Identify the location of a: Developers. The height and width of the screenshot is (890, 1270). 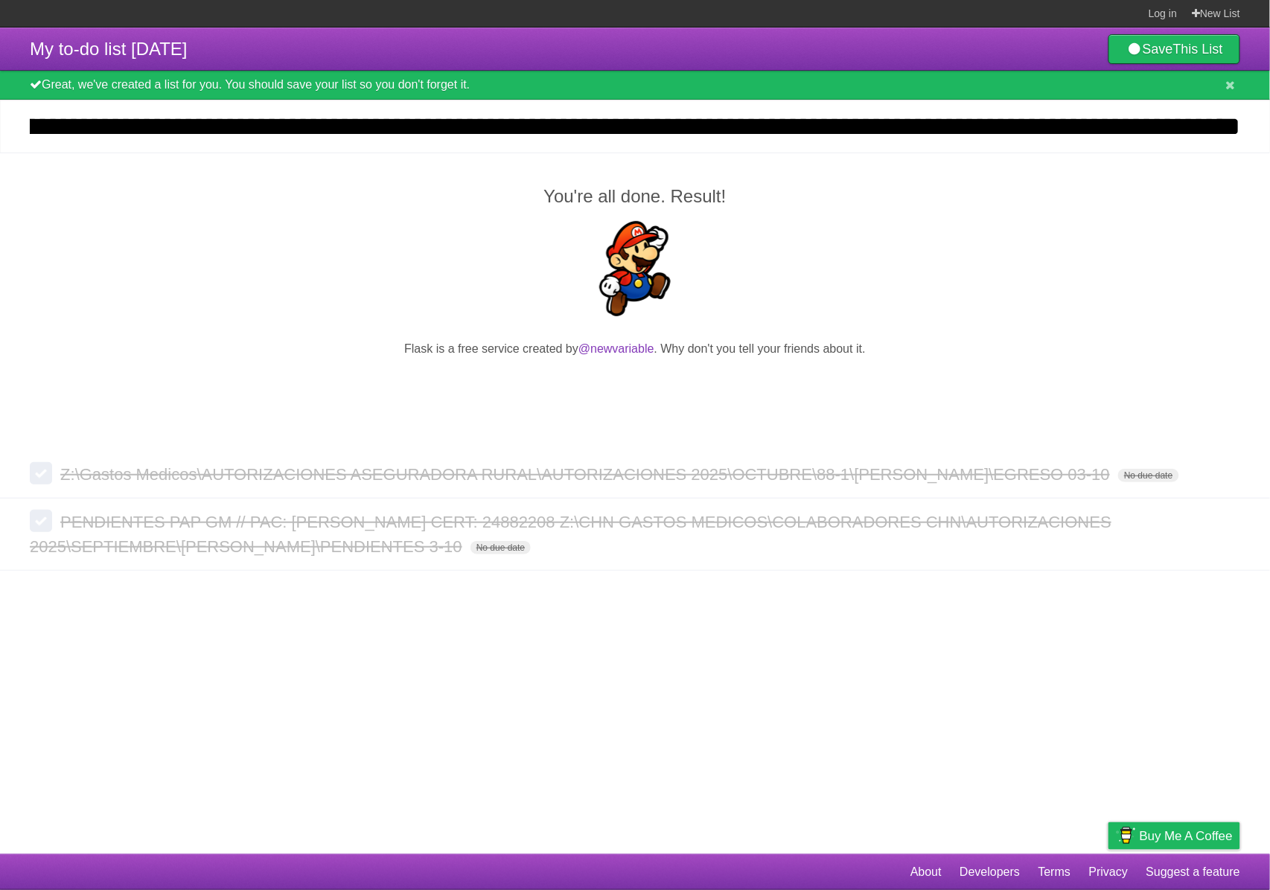
(989, 872).